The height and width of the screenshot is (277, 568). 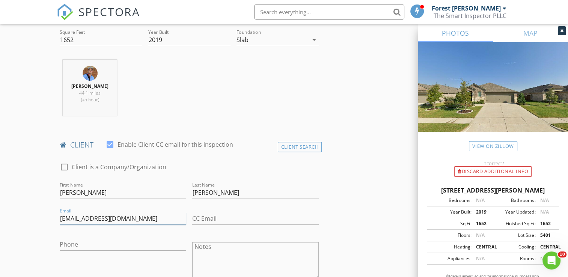 I want to click on div: Incorrect?, so click(x=493, y=163).